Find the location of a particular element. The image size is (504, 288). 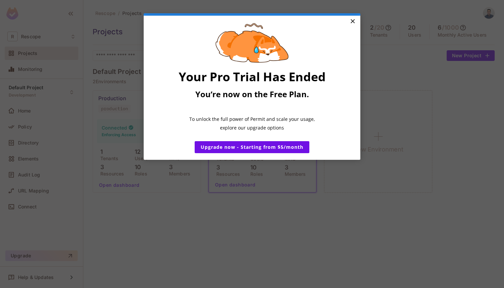

span: You’re now on the Free Plan. is located at coordinates (252, 94).